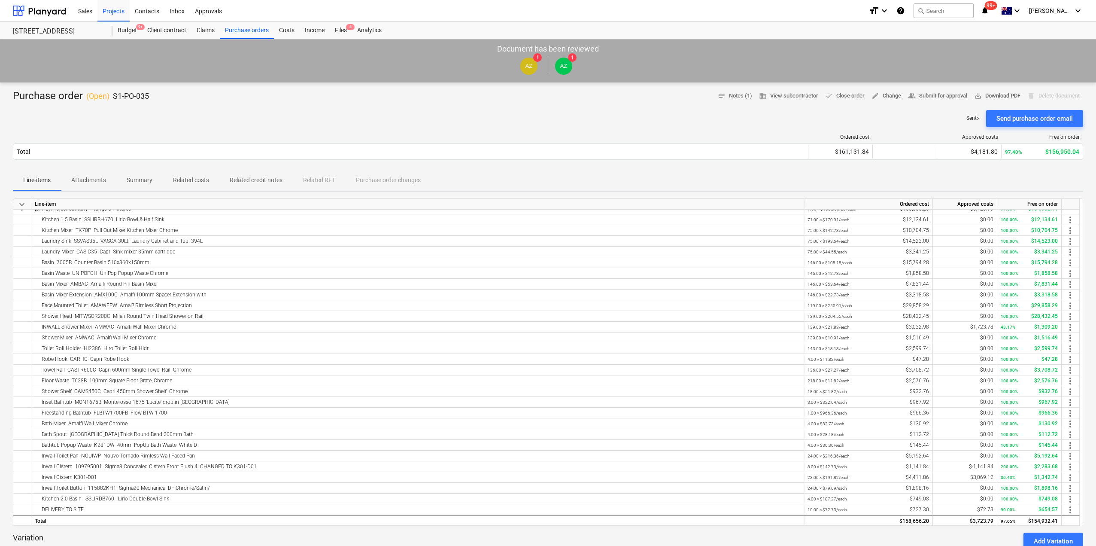 Image resolution: width=1096 pixels, height=546 pixels. What do you see at coordinates (868, 434) in the screenshot?
I see `div: $112.72` at bounding box center [868, 434].